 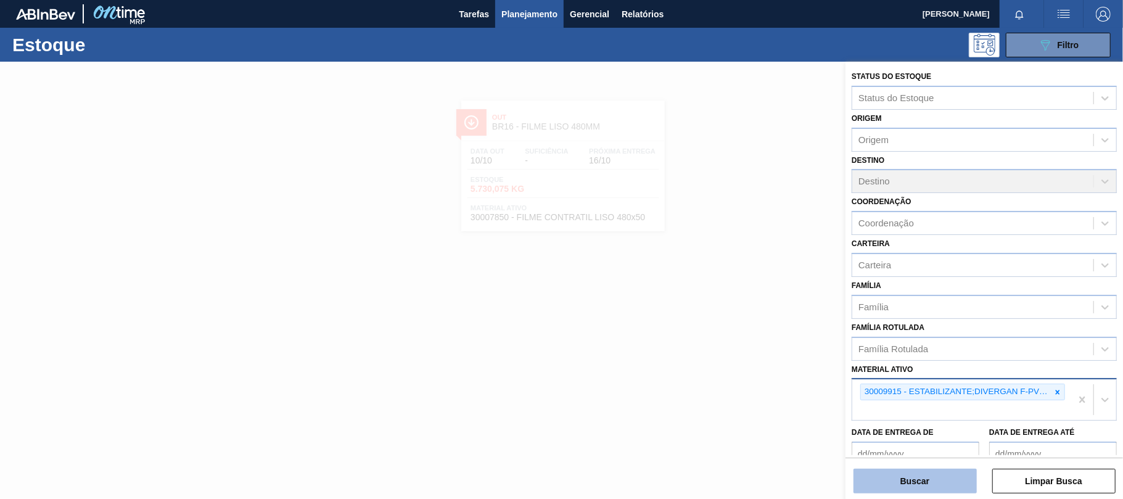 I want to click on h1: Estoque, so click(x=104, y=44).